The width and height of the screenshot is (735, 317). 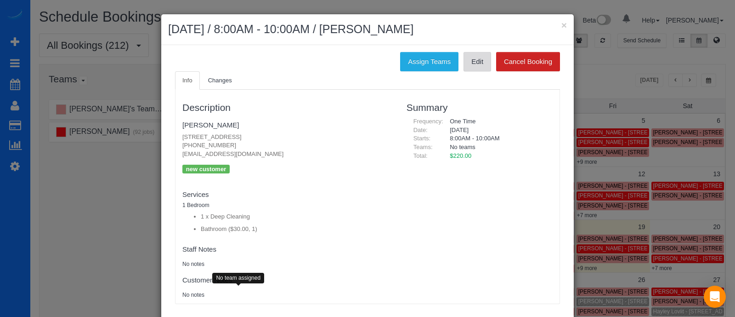 What do you see at coordinates (288, 194) in the screenshot?
I see `h4: Services` at bounding box center [288, 194].